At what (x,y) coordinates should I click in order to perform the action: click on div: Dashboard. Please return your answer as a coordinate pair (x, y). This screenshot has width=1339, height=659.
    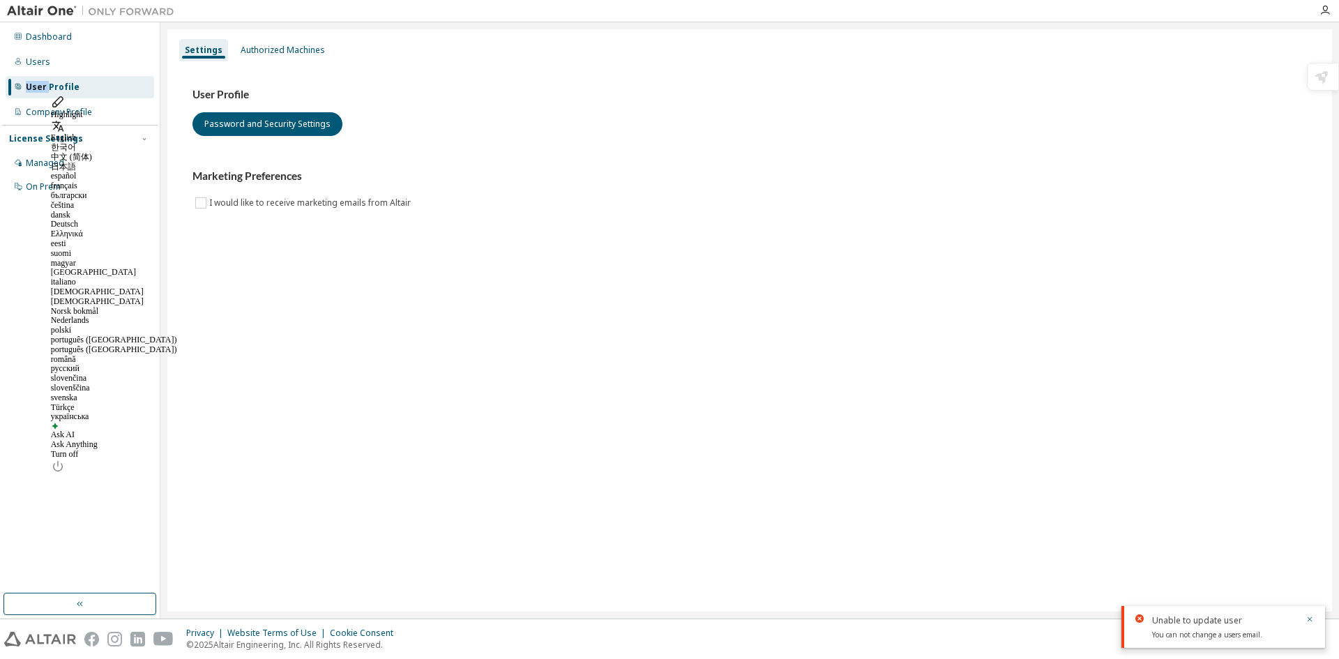
    Looking at the image, I should click on (49, 37).